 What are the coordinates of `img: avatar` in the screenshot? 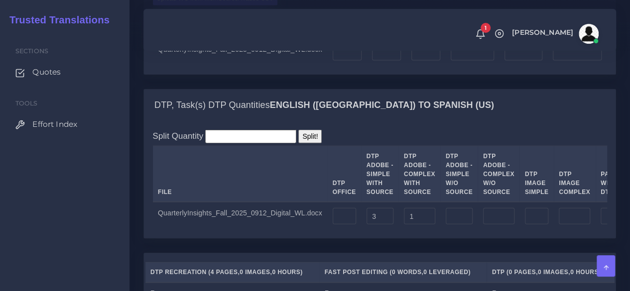 It's located at (588, 34).